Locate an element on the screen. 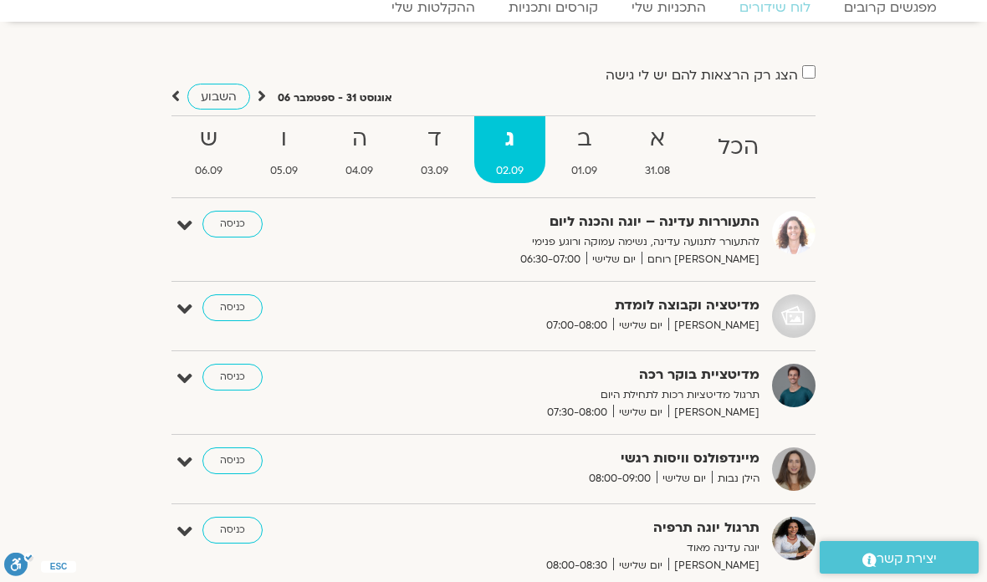 This screenshot has width=987, height=582. strong: ב is located at coordinates (584, 139).